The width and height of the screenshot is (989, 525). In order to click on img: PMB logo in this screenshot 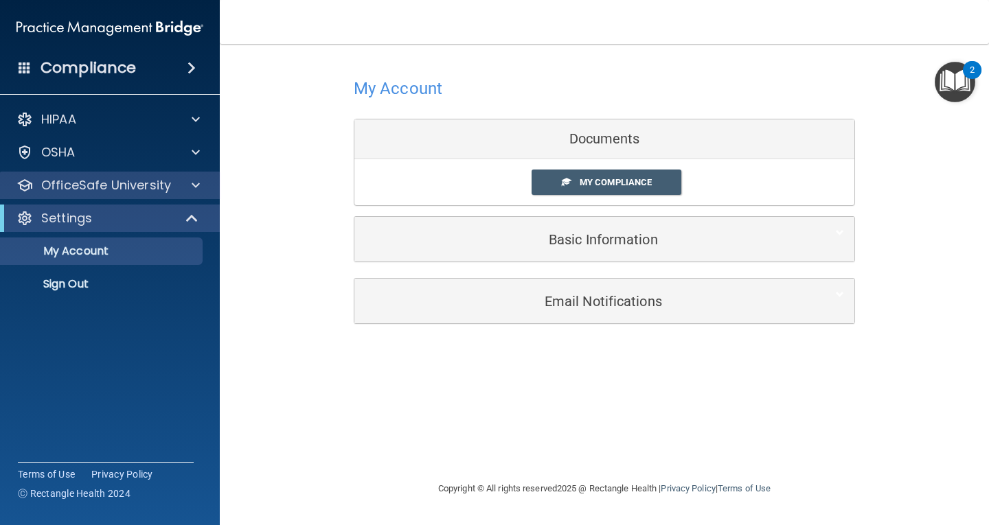, I will do `click(110, 28)`.